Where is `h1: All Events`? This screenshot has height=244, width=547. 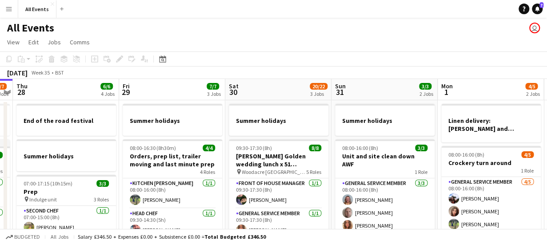
h1: All Events is located at coordinates (31, 28).